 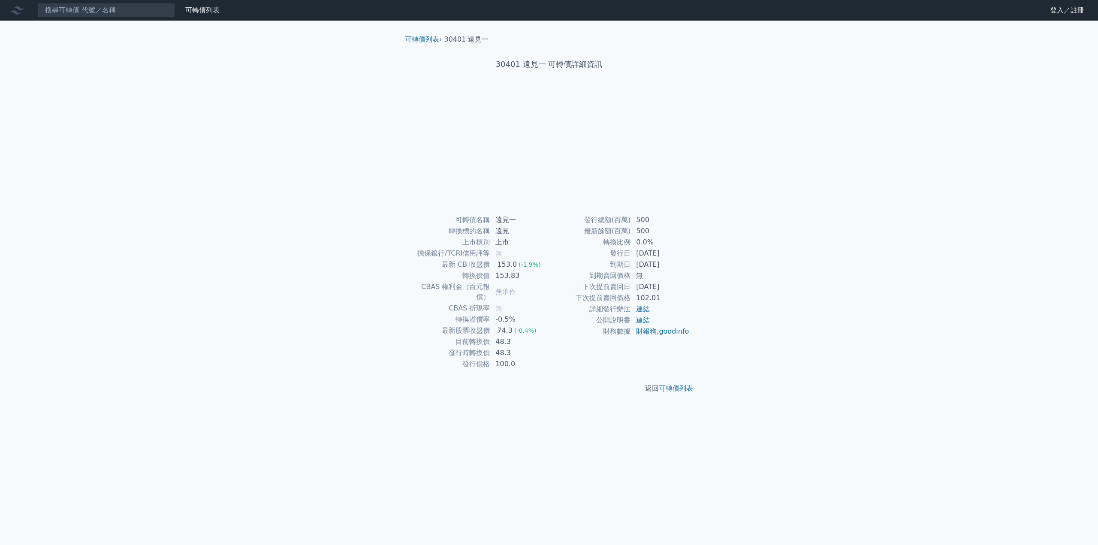 I want to click on td: 到期賣回價格, so click(x=590, y=276).